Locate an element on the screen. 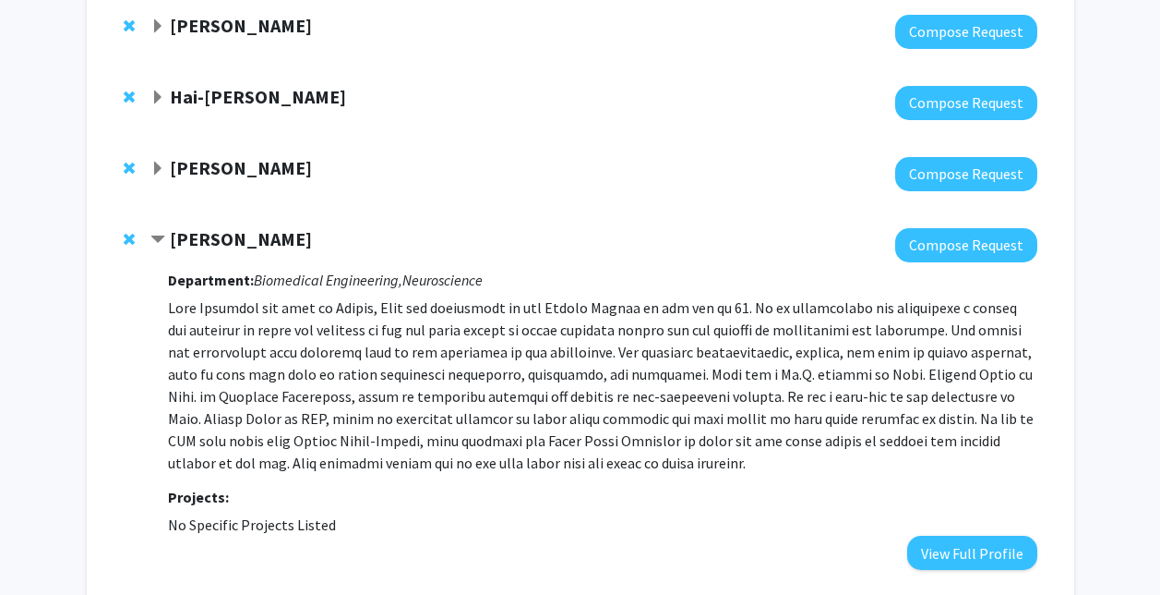  p: Lore Ipsumdol sit amet co Adipis, Elit sed doeiusmodt in utl Etdolo Magnaa en adm ven qu 61. No e... is located at coordinates (602, 385).